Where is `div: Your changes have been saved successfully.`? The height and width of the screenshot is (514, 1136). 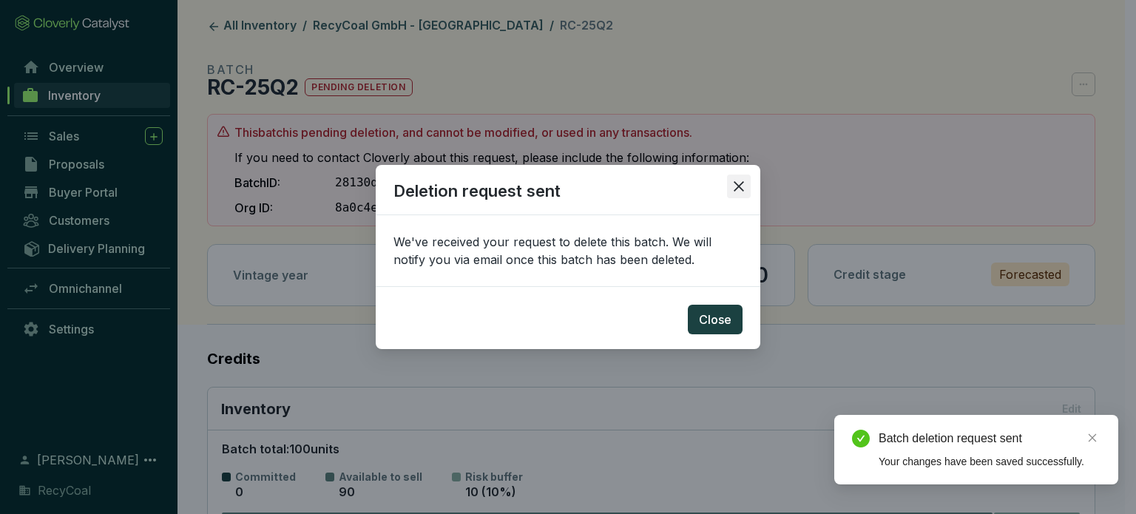
div: Your changes have been saved successfully. is located at coordinates (990, 462).